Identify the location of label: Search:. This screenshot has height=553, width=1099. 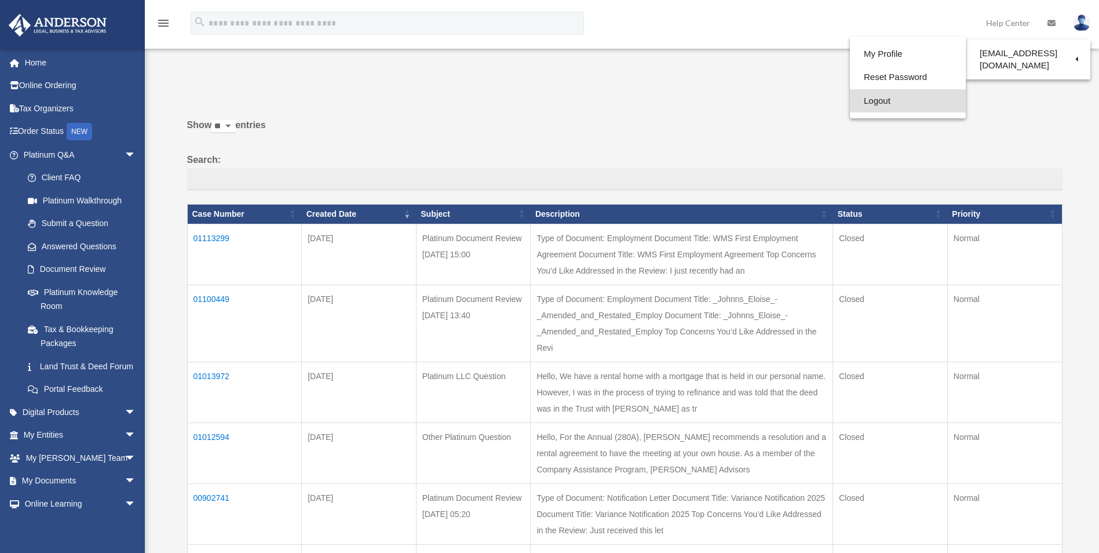
(625, 171).